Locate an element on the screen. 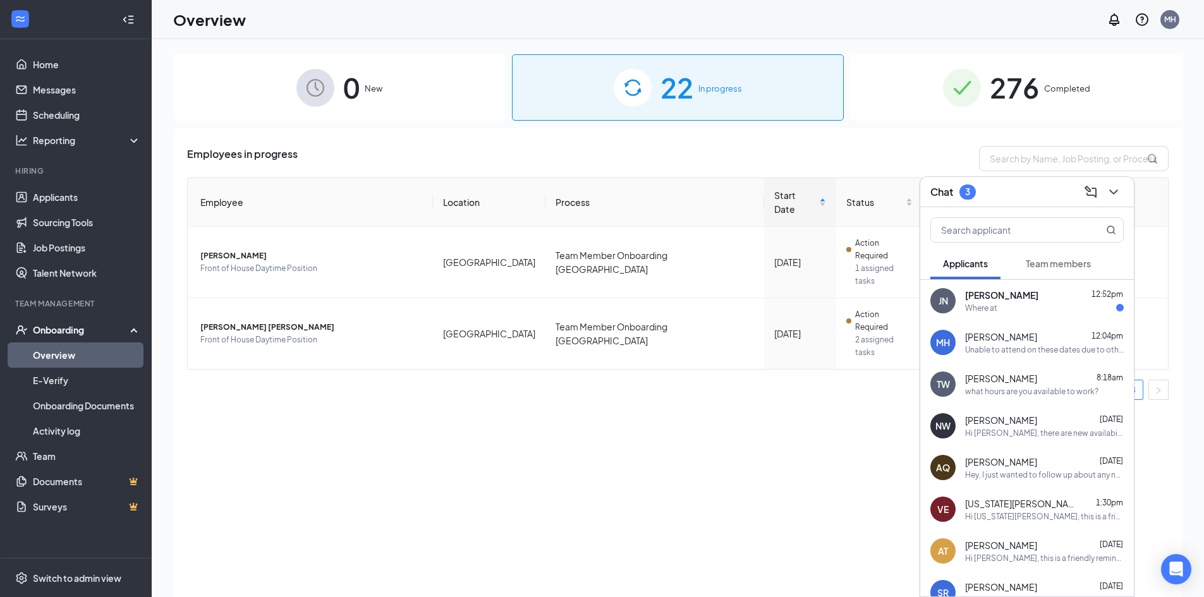  svg: MagnifyingGlass is located at coordinates (1111, 230).